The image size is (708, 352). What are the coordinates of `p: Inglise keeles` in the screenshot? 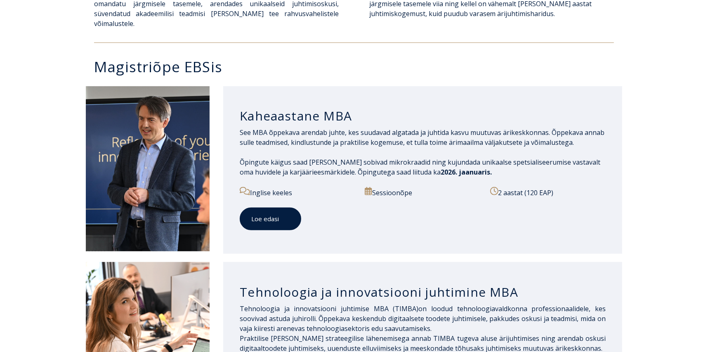 It's located at (297, 192).